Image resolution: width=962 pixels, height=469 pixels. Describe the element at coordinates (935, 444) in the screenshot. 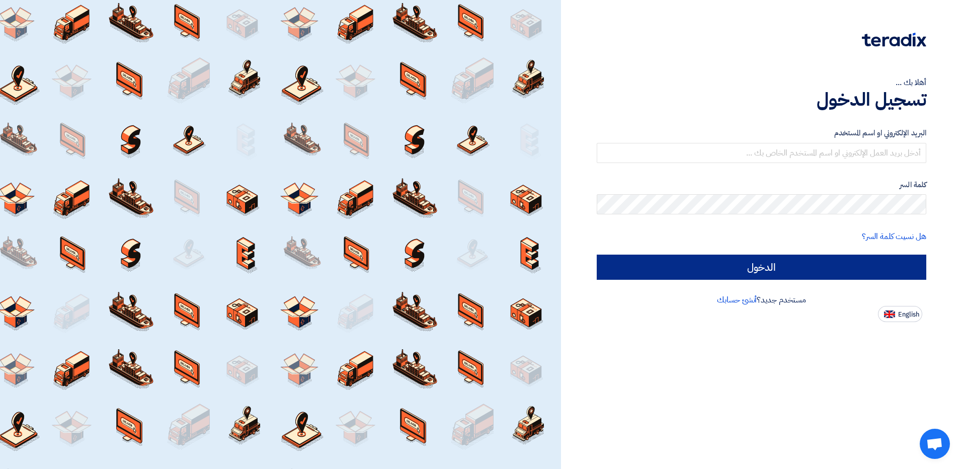

I see `div: Open chat` at that location.